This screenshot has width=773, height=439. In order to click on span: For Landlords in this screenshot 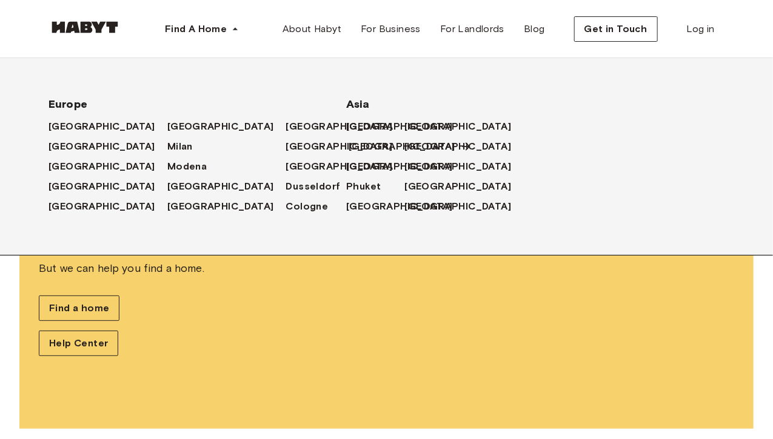, I will do `click(472, 29)`.